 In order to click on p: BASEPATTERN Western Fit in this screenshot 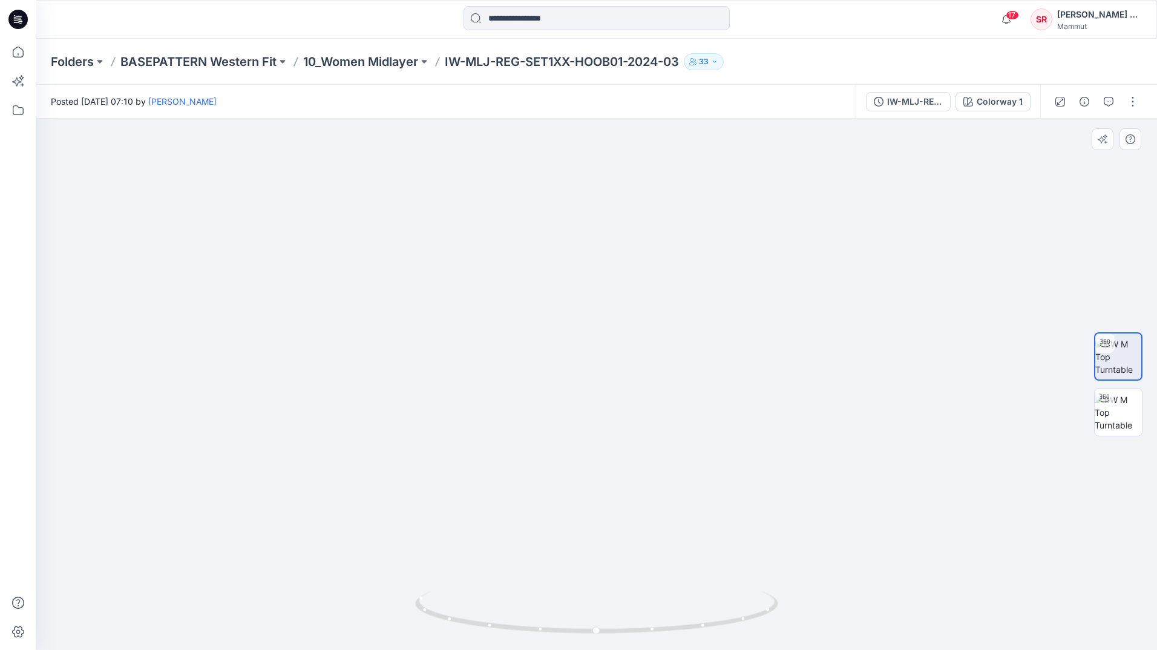, I will do `click(199, 62)`.